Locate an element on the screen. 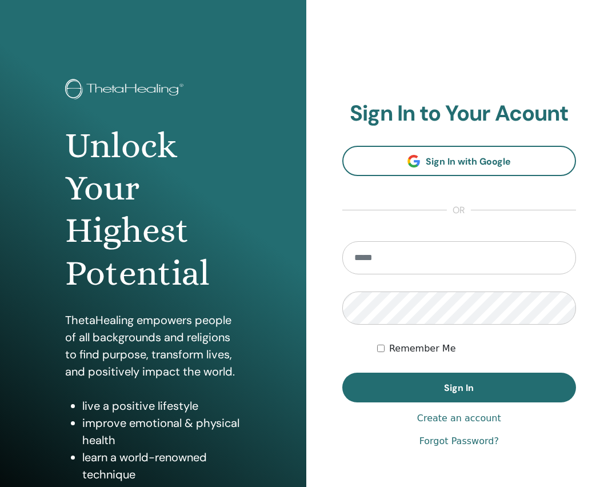 The width and height of the screenshot is (612, 487). li: improve emotional & physical health is located at coordinates (161, 431).